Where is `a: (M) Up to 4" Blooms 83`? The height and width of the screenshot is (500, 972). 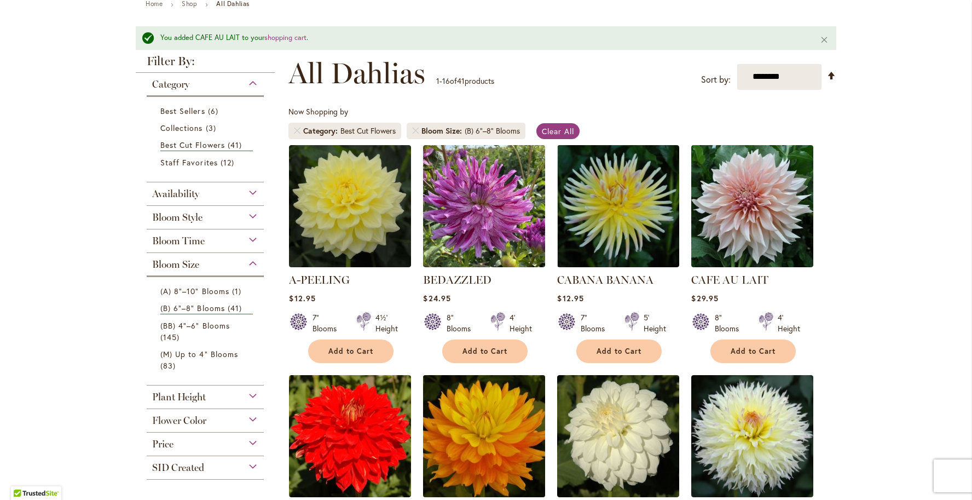 a: (M) Up to 4" Blooms 83 is located at coordinates (206, 360).